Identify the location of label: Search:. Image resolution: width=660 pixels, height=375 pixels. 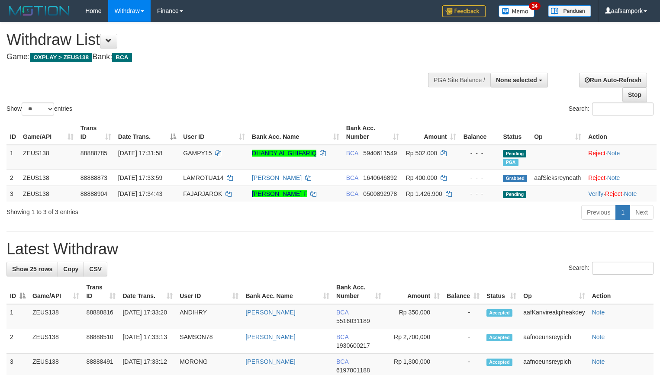
(611, 109).